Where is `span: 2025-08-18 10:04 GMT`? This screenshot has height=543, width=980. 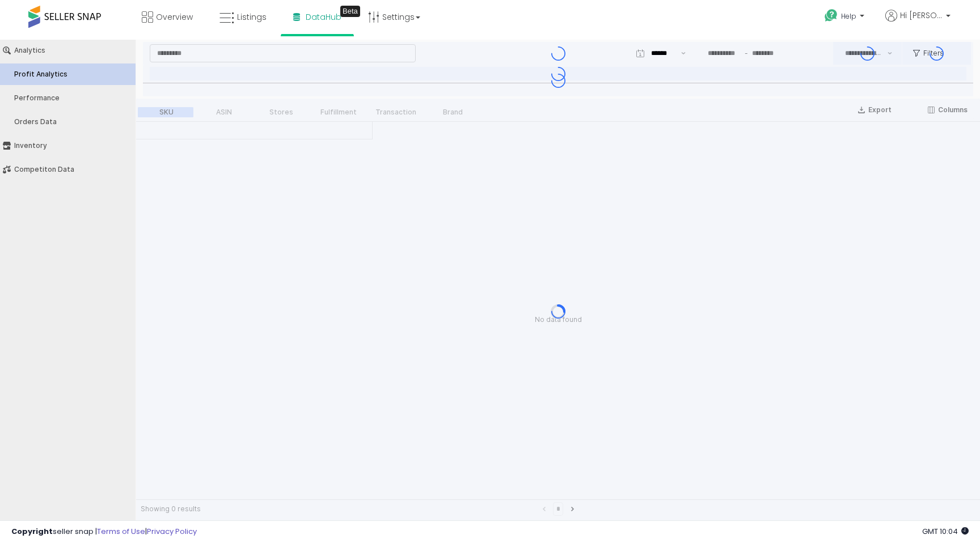 span: 2025-08-18 10:04 GMT is located at coordinates (945, 531).